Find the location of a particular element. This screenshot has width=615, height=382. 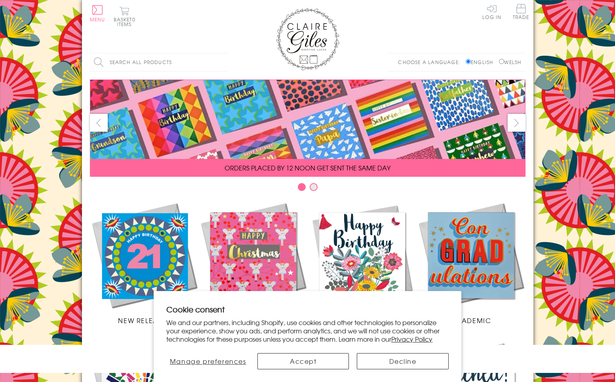

button: Carousel Page 2 is located at coordinates (313, 187).